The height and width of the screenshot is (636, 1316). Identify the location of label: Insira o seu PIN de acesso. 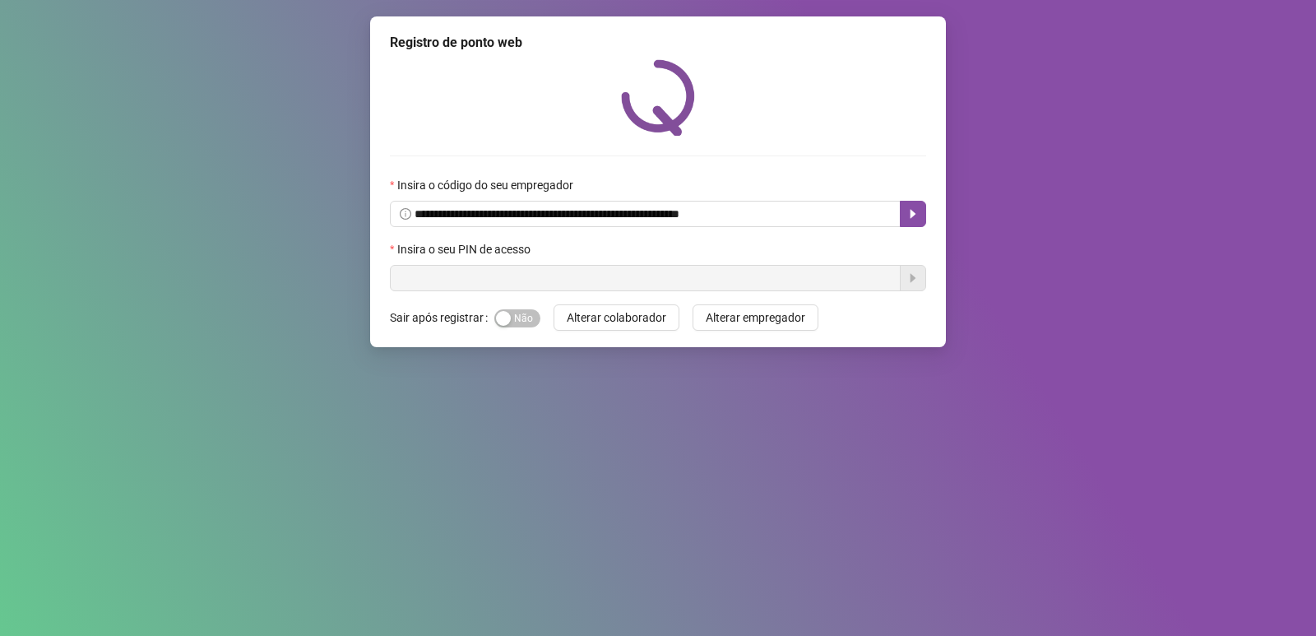
(465, 249).